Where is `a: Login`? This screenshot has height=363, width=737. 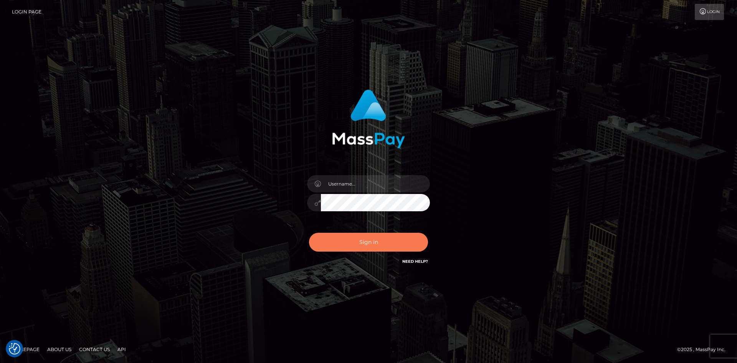
a: Login is located at coordinates (710, 12).